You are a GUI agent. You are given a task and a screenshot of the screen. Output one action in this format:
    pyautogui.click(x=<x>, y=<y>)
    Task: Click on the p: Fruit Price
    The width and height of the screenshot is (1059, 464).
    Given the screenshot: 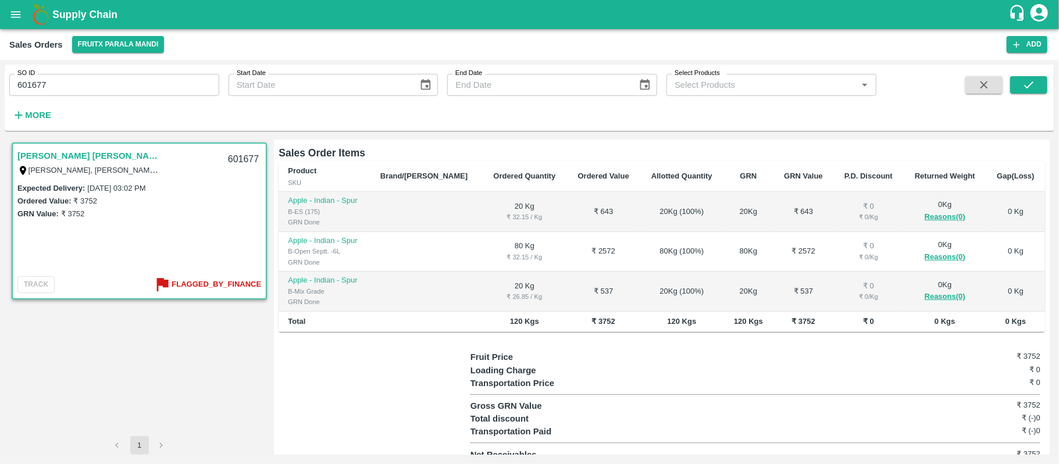 What is the action you would take?
    pyautogui.click(x=541, y=357)
    